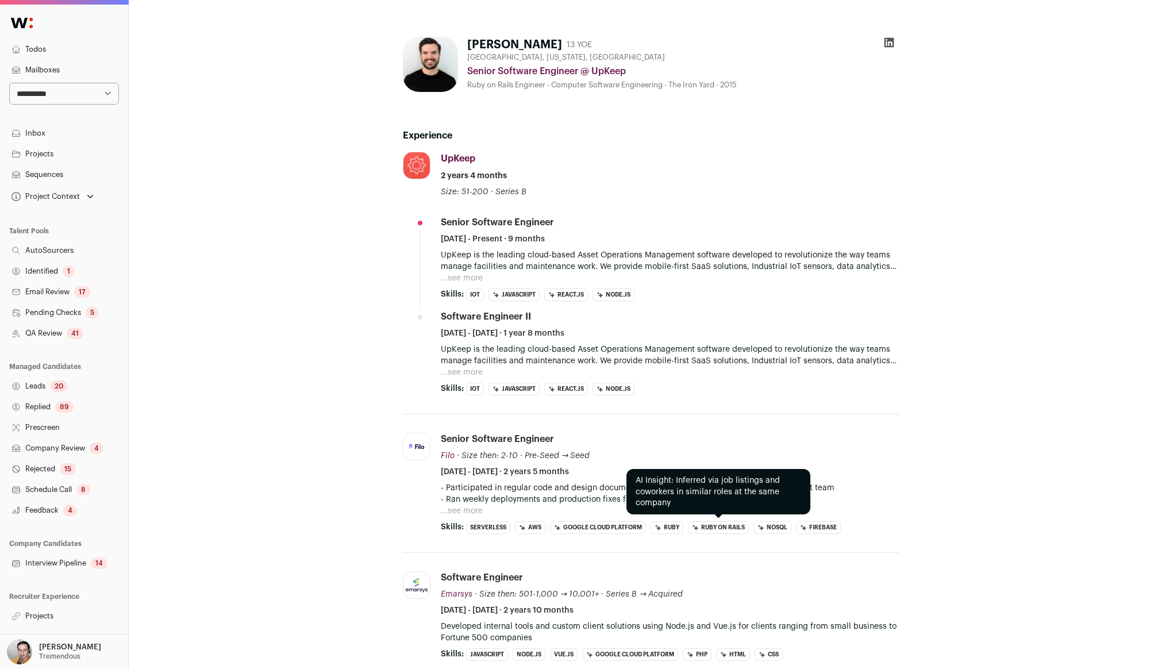 The image size is (1173, 669). What do you see at coordinates (430, 64) in the screenshot?
I see `img: 0ffd088031f679d7f1eabd92b1ee79973c49c2beb06e1cb454a96992c78778f9` at bounding box center [430, 64].